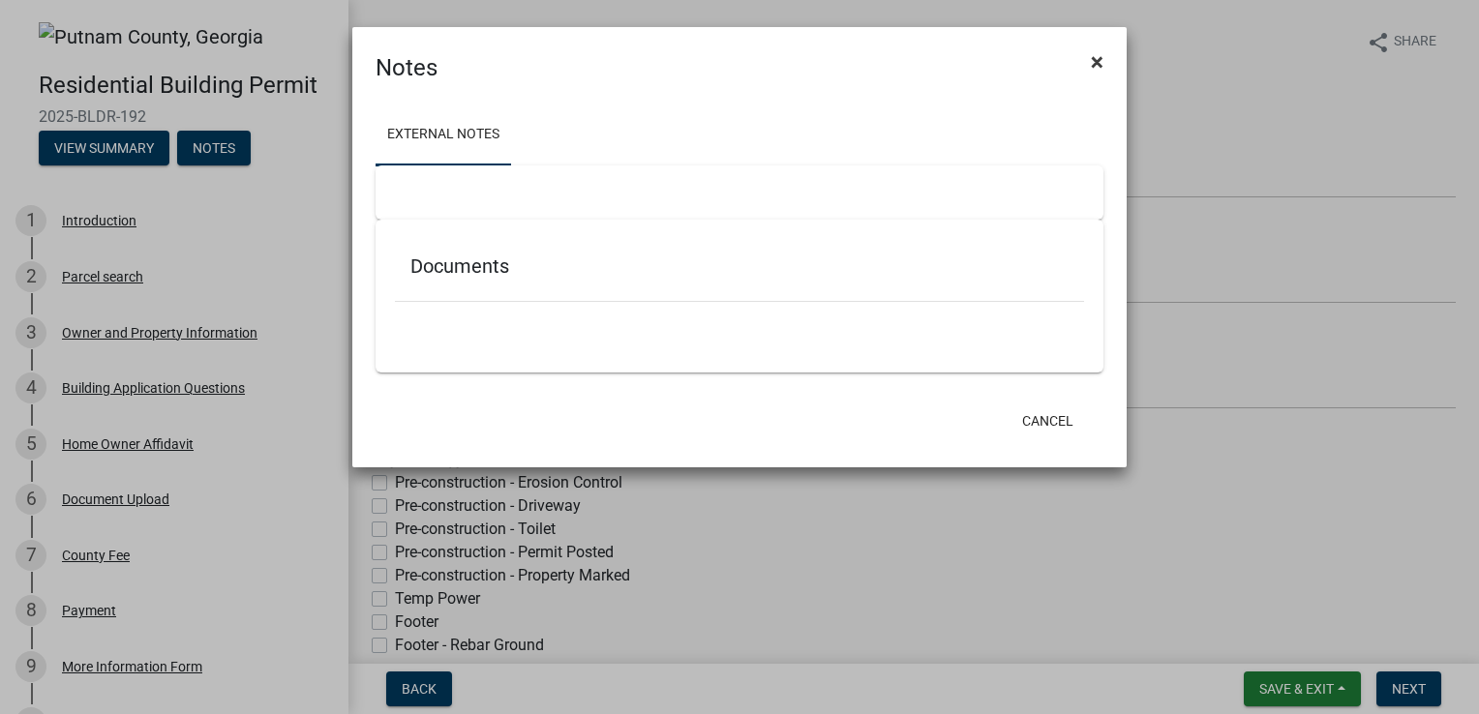  I want to click on button: Close, so click(1097, 62).